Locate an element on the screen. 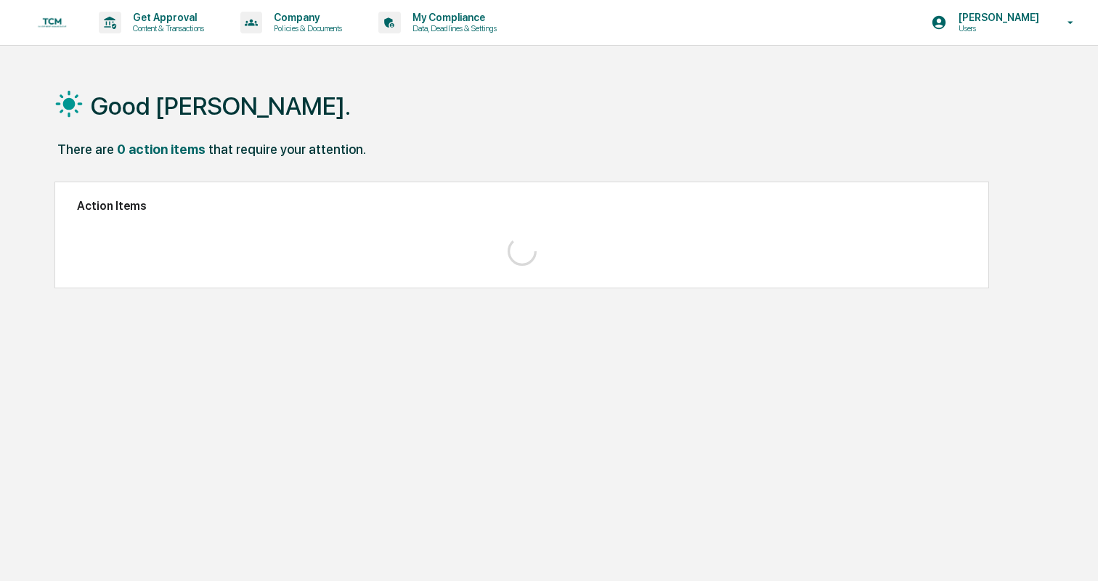 The width and height of the screenshot is (1098, 581). p: Policies & Documents is located at coordinates (306, 28).